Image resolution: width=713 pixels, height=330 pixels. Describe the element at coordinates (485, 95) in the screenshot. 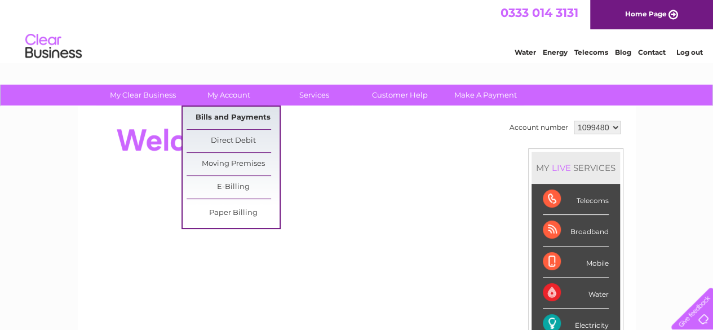

I see `a: Make A Payment` at that location.